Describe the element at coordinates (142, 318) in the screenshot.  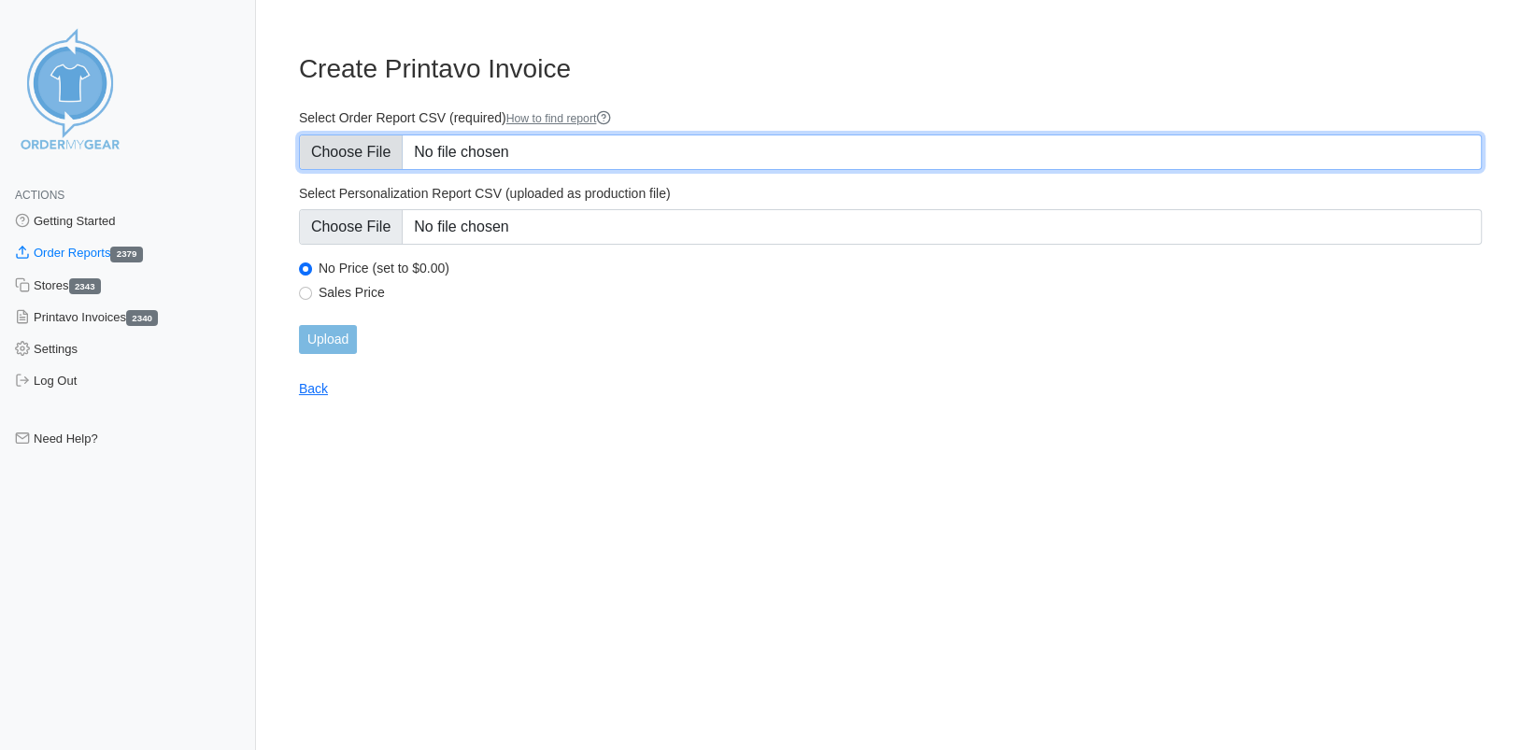
I see `span: 2340` at that location.